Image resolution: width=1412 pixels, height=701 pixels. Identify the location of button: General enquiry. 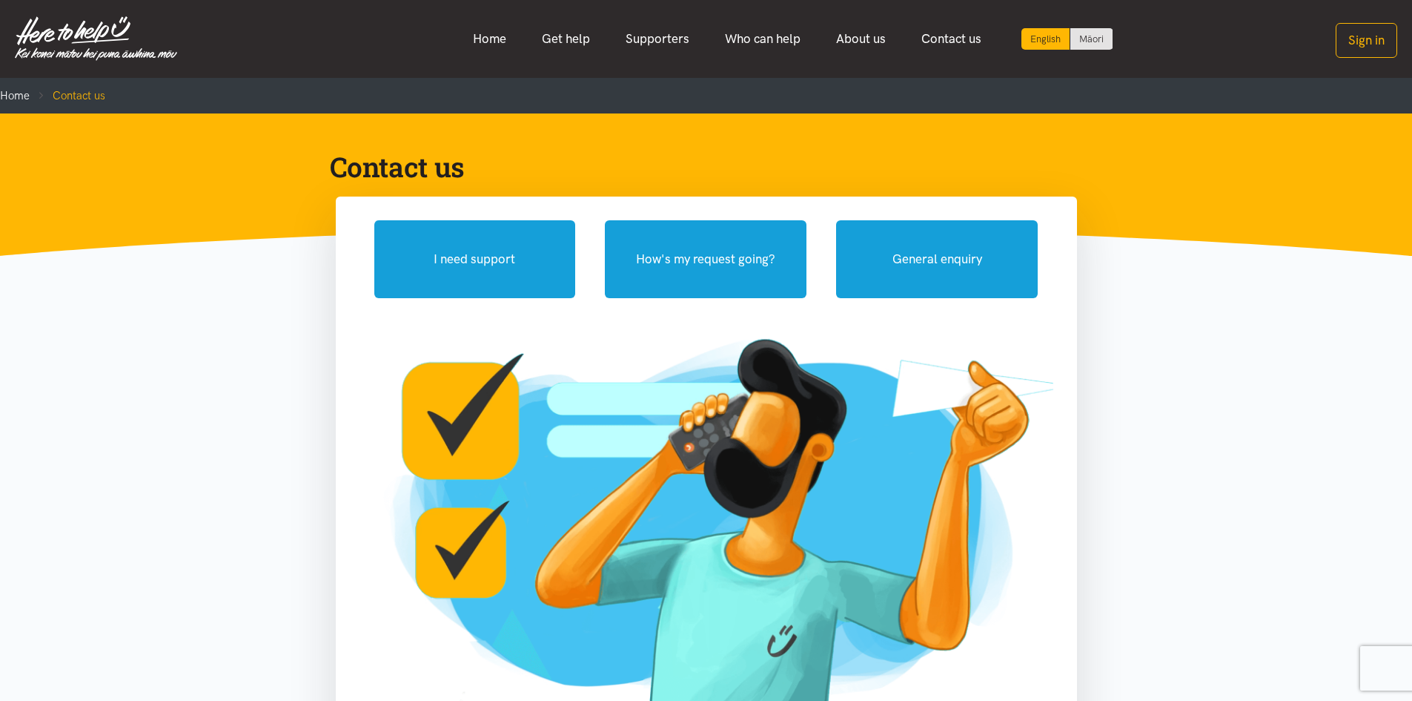
(937, 259).